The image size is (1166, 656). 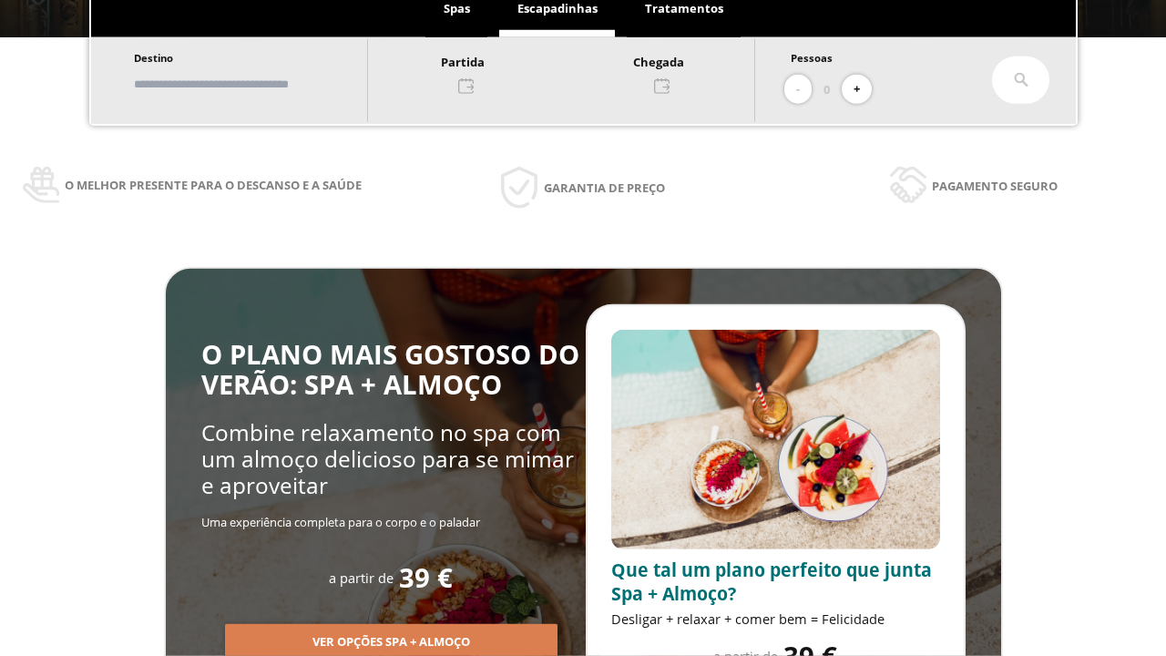 What do you see at coordinates (361, 578) in the screenshot?
I see `span: a partir de` at bounding box center [361, 578].